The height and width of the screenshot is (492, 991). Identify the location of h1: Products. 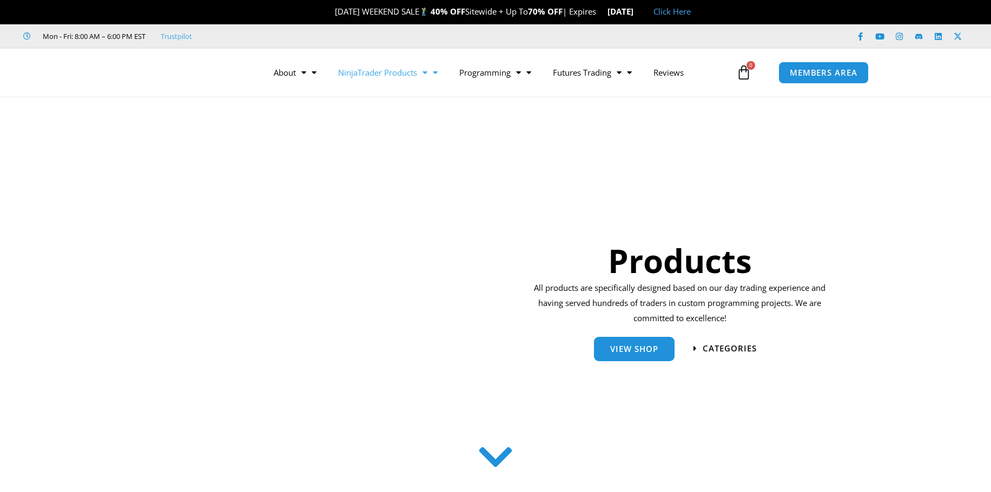
(680, 261).